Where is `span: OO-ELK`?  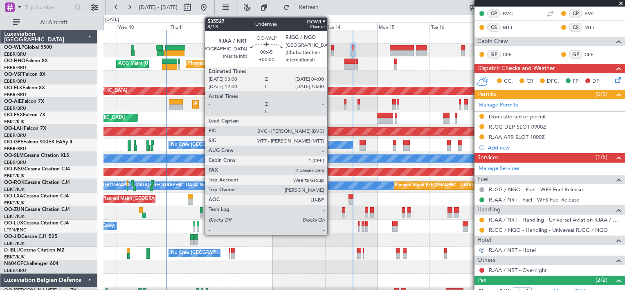 span: OO-ELK is located at coordinates (13, 88).